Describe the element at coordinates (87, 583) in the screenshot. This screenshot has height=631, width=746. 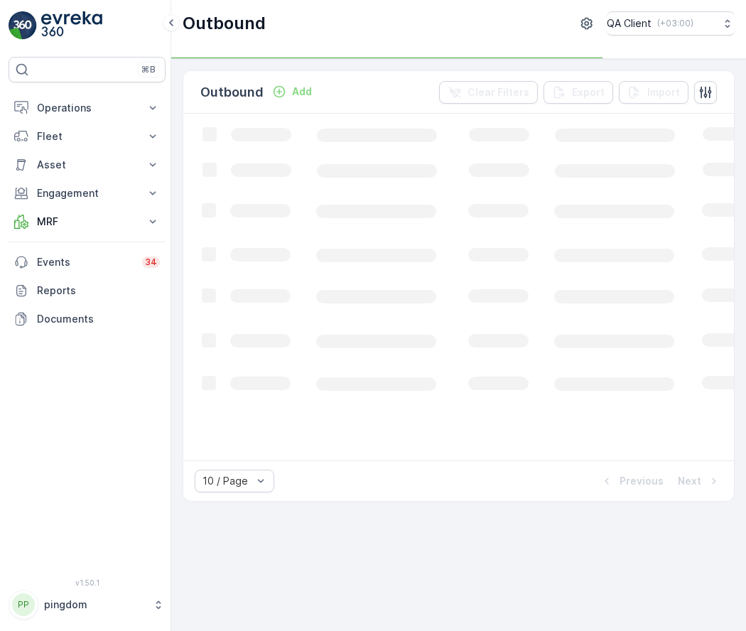
I see `span: v 1.50.1` at that location.